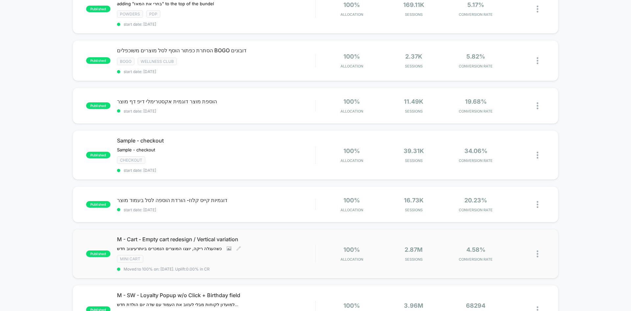  I want to click on span: M - SW - Loyalty Popup w/o Click + Birthday field, so click(216, 295).